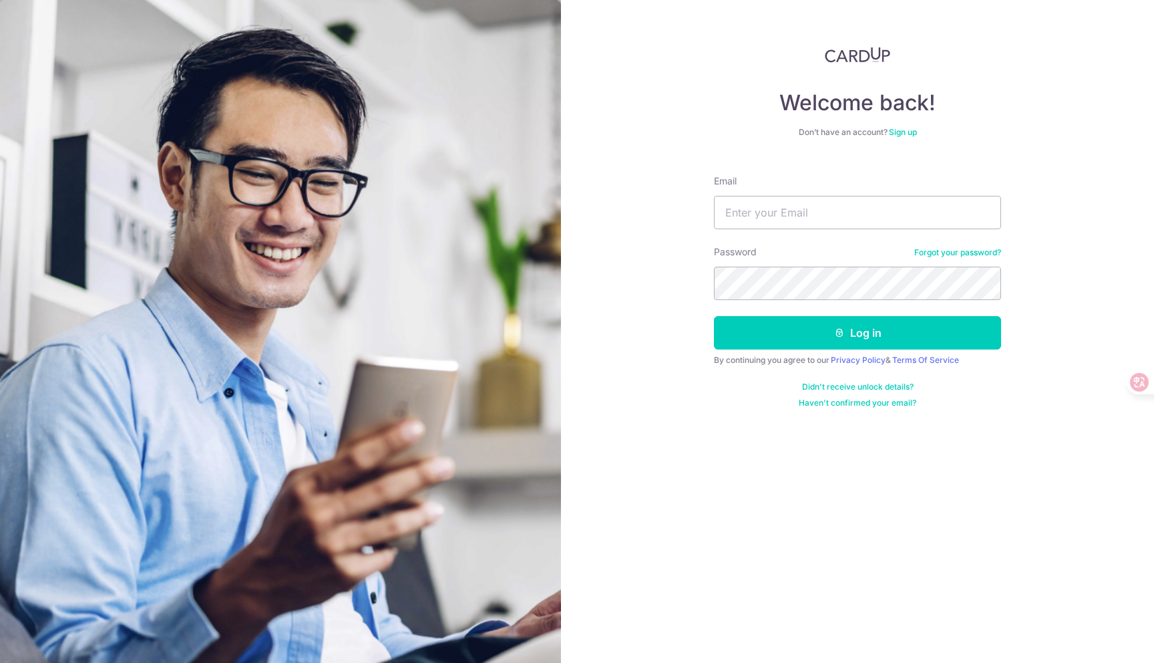 Image resolution: width=1154 pixels, height=663 pixels. I want to click on div: Don’t have an account?, so click(858, 132).